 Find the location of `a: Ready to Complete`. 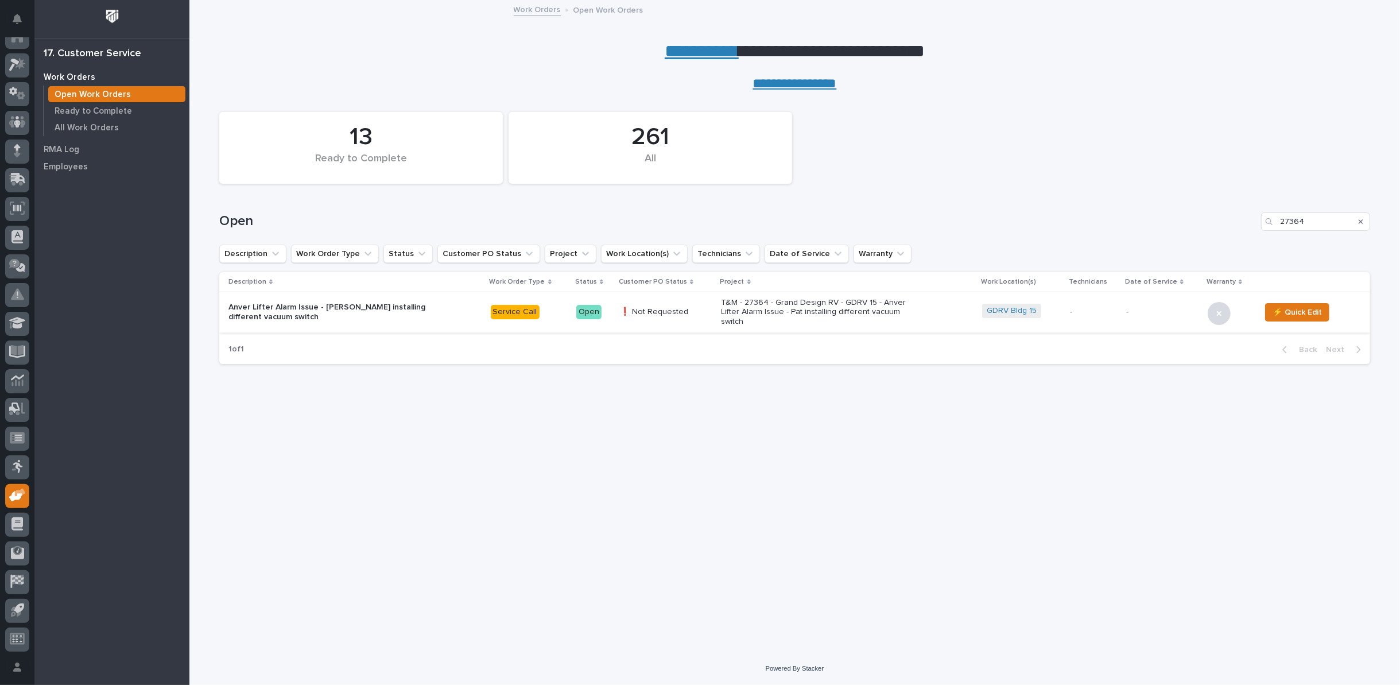

a: Ready to Complete is located at coordinates (117, 111).